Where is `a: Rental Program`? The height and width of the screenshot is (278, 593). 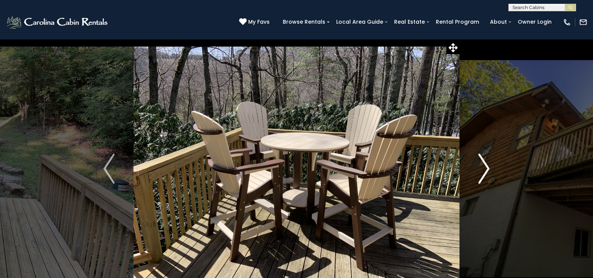 a: Rental Program is located at coordinates (457, 22).